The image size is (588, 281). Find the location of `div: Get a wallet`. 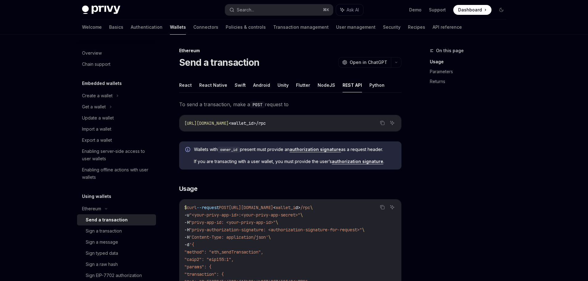

div: Get a wallet is located at coordinates (94, 107).